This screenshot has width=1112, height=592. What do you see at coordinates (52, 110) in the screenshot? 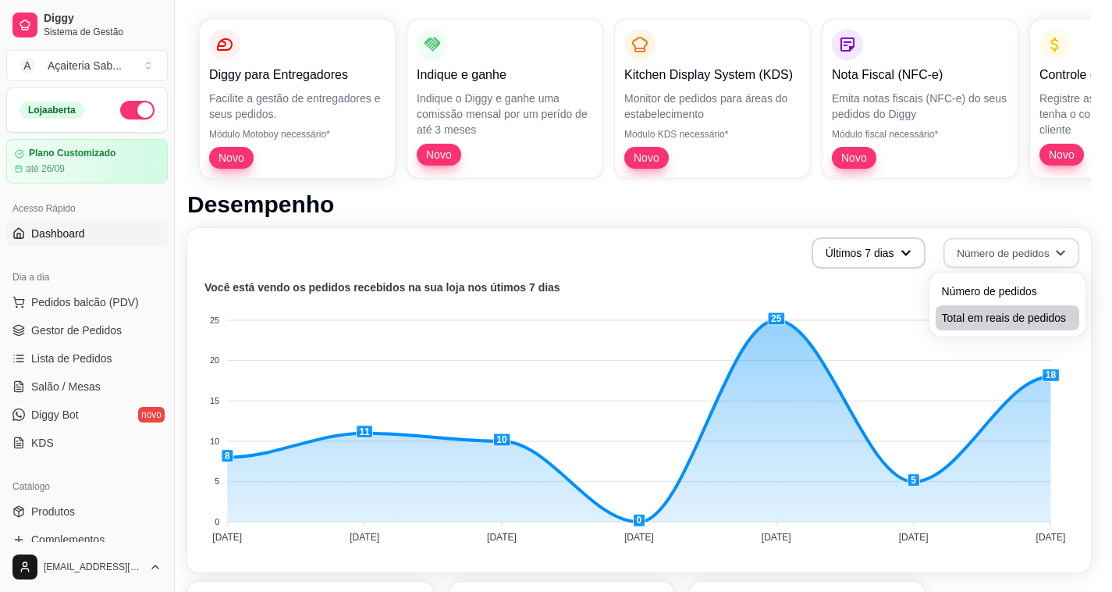
I see `div: Loja aberta` at bounding box center [52, 110].